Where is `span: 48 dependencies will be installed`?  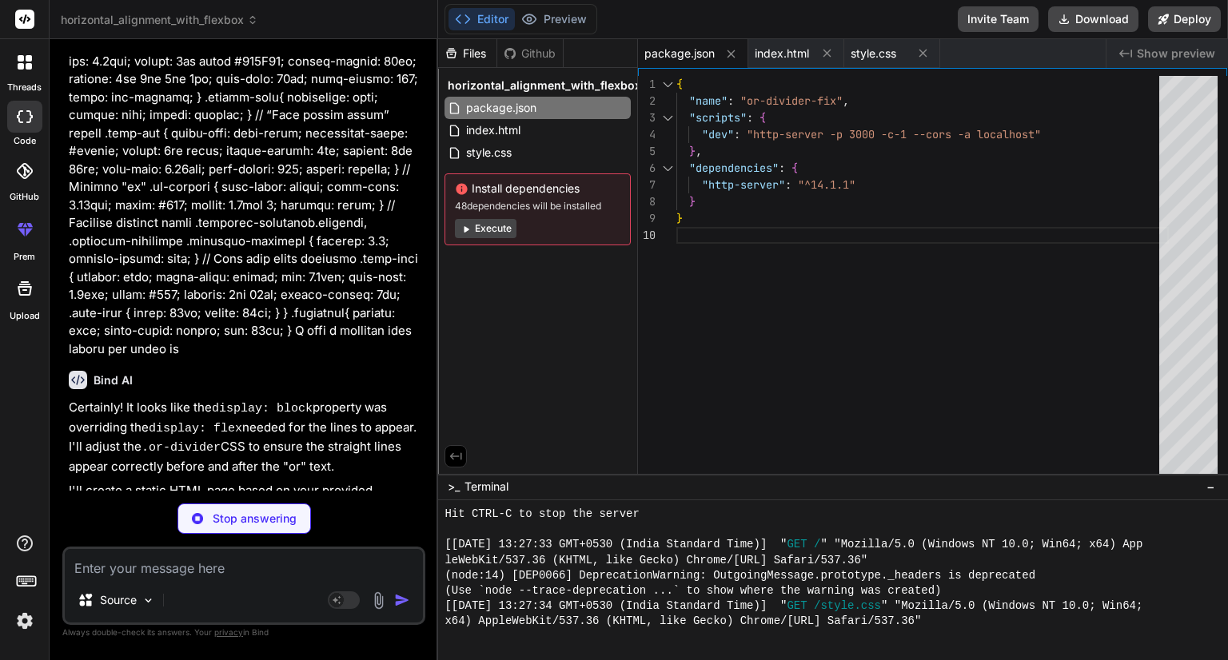 span: 48 dependencies will be installed is located at coordinates (537, 206).